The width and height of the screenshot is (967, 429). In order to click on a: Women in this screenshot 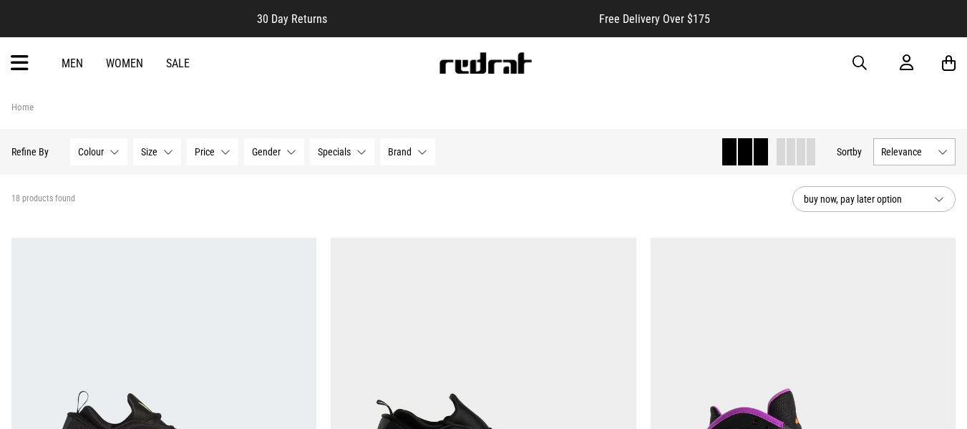, I will do `click(125, 63)`.